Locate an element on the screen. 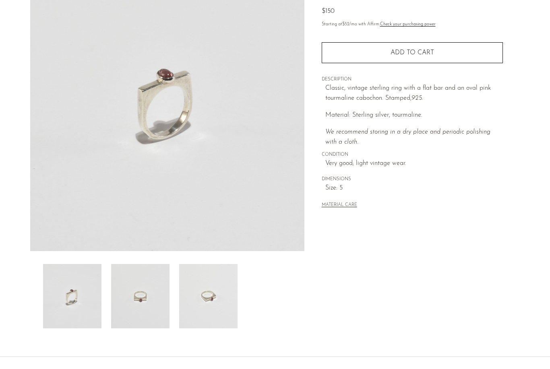 This screenshot has width=550, height=369. span: DIMENSIONS is located at coordinates (412, 179).